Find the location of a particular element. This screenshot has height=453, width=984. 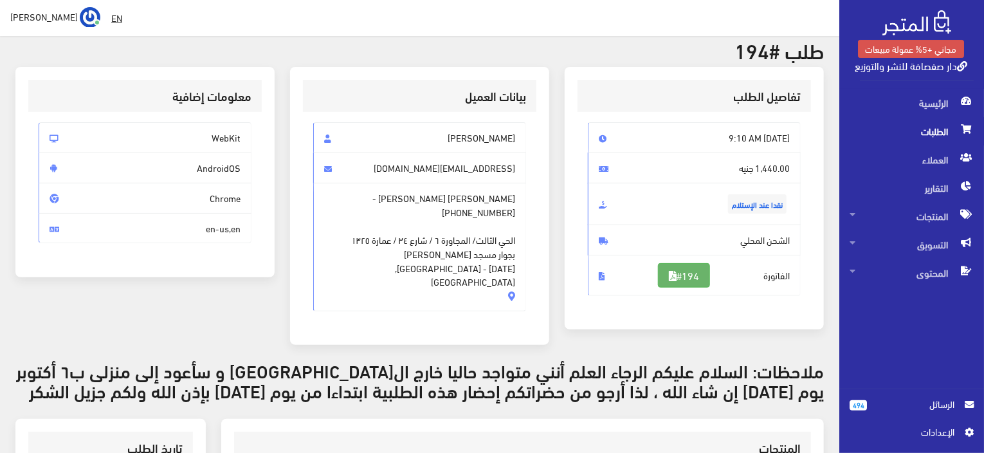

span: المنتجات is located at coordinates (912, 216).